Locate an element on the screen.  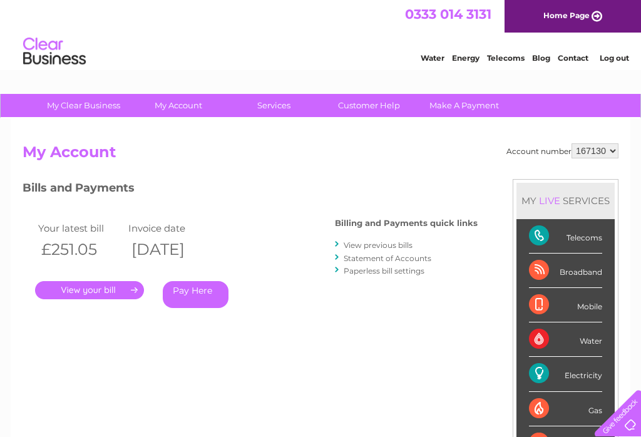
td: Your latest bill is located at coordinates (80, 228).